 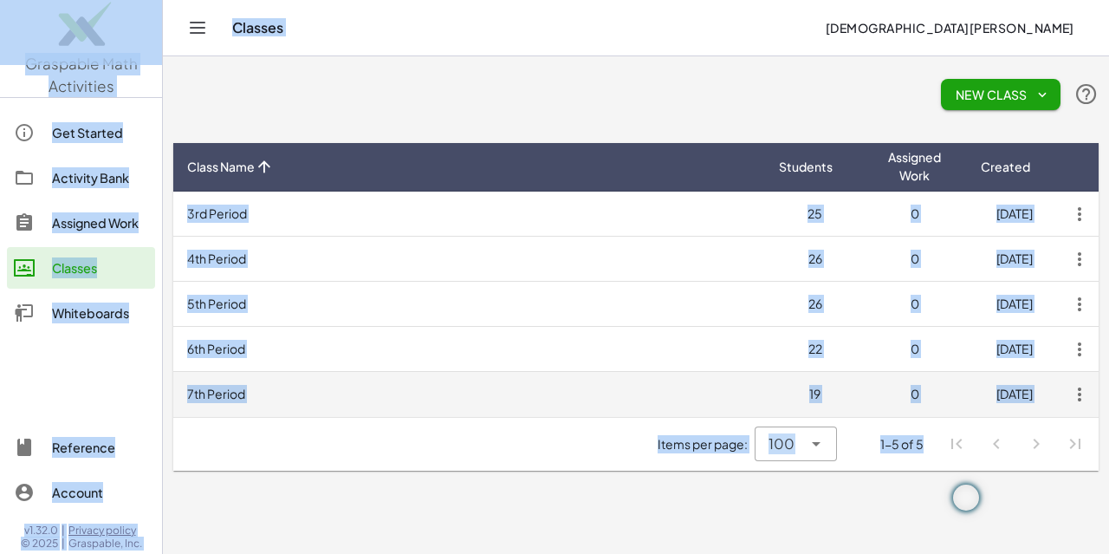 I want to click on span: © 2025, so click(x=39, y=543).